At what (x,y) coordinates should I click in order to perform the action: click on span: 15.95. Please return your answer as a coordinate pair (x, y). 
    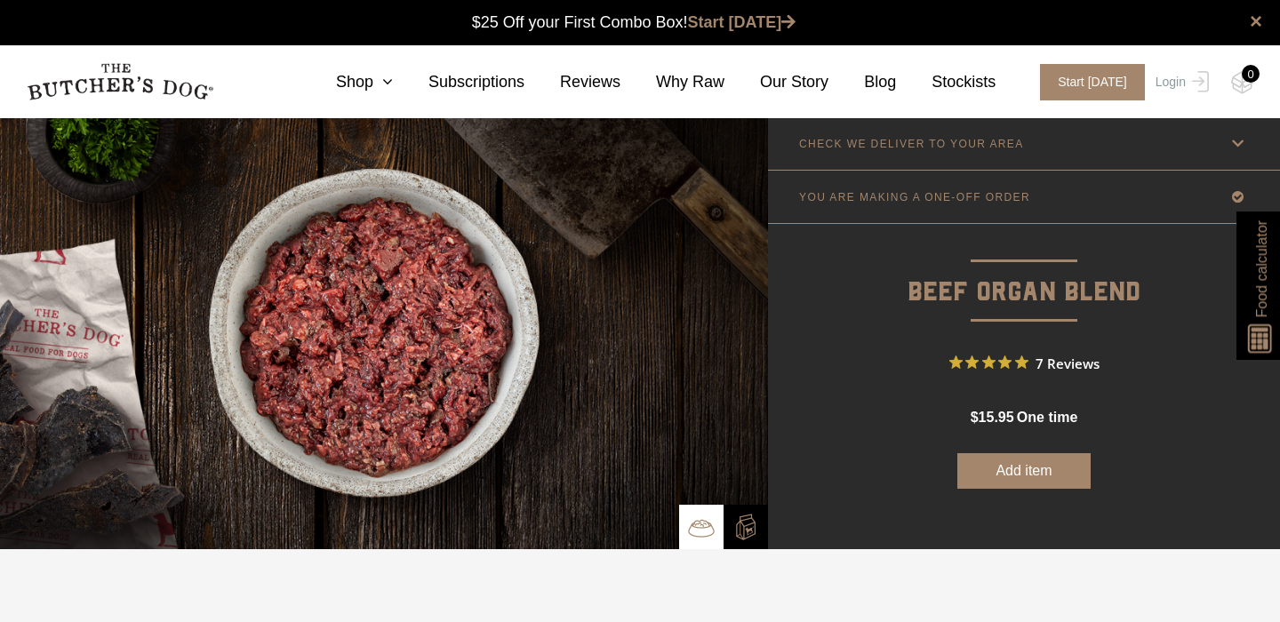
    Looking at the image, I should click on (997, 417).